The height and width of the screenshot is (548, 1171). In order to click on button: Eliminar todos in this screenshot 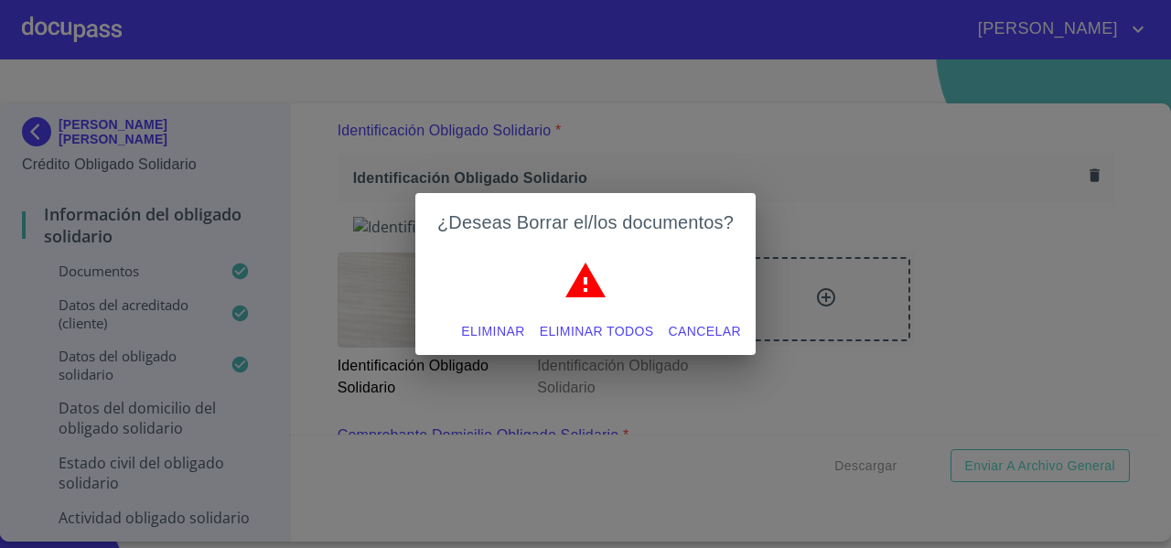, I will do `click(597, 331)`.